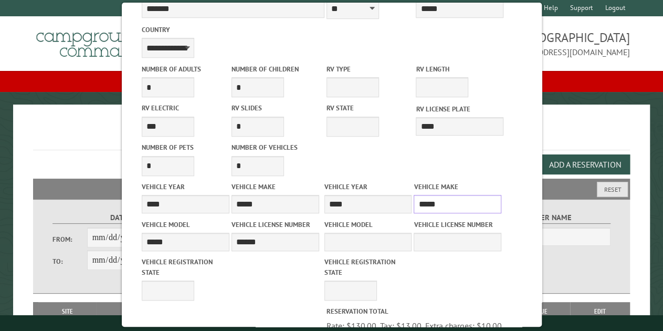  I want to click on label: RV Slides, so click(274, 108).